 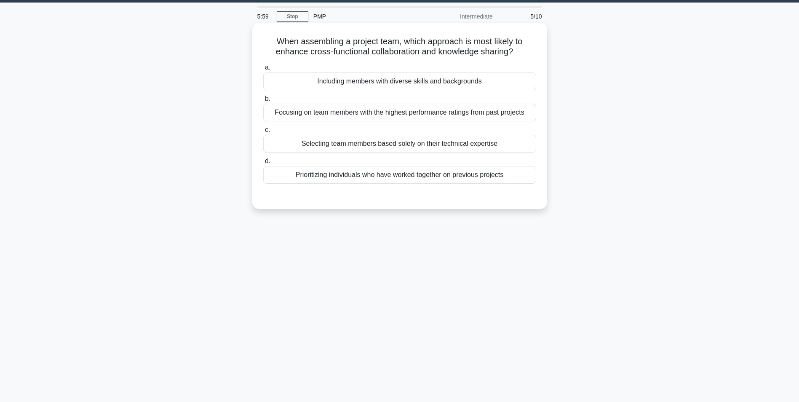 What do you see at coordinates (400, 47) in the screenshot?
I see `h5: When assembling a project team, which approach is most likely to enhance cross-functional collabo...` at bounding box center [400, 47].